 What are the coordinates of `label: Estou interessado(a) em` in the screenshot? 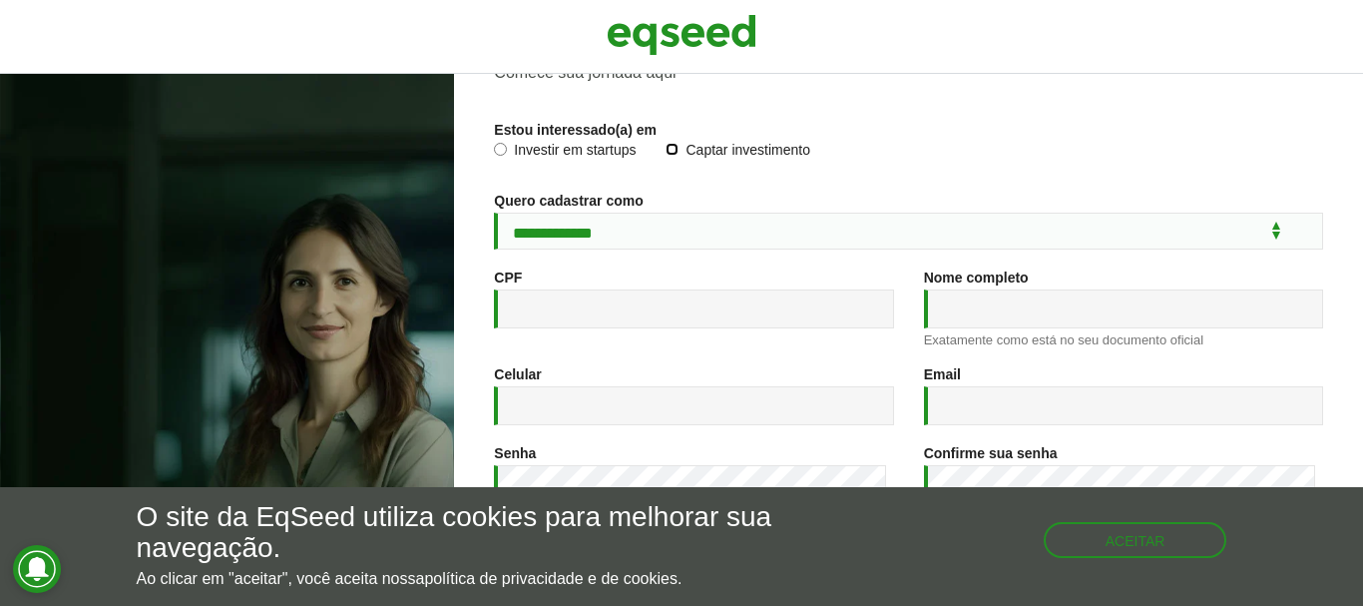 It's located at (575, 130).